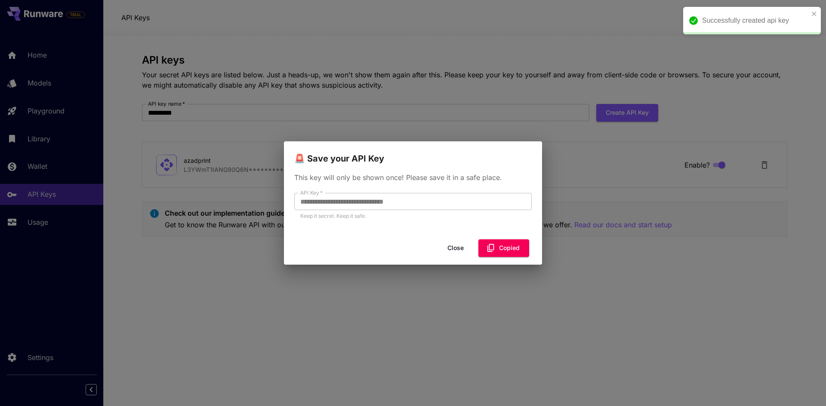  Describe the element at coordinates (413, 178) in the screenshot. I see `p: This key will only be shown once! Please save it in a safe place.` at that location.